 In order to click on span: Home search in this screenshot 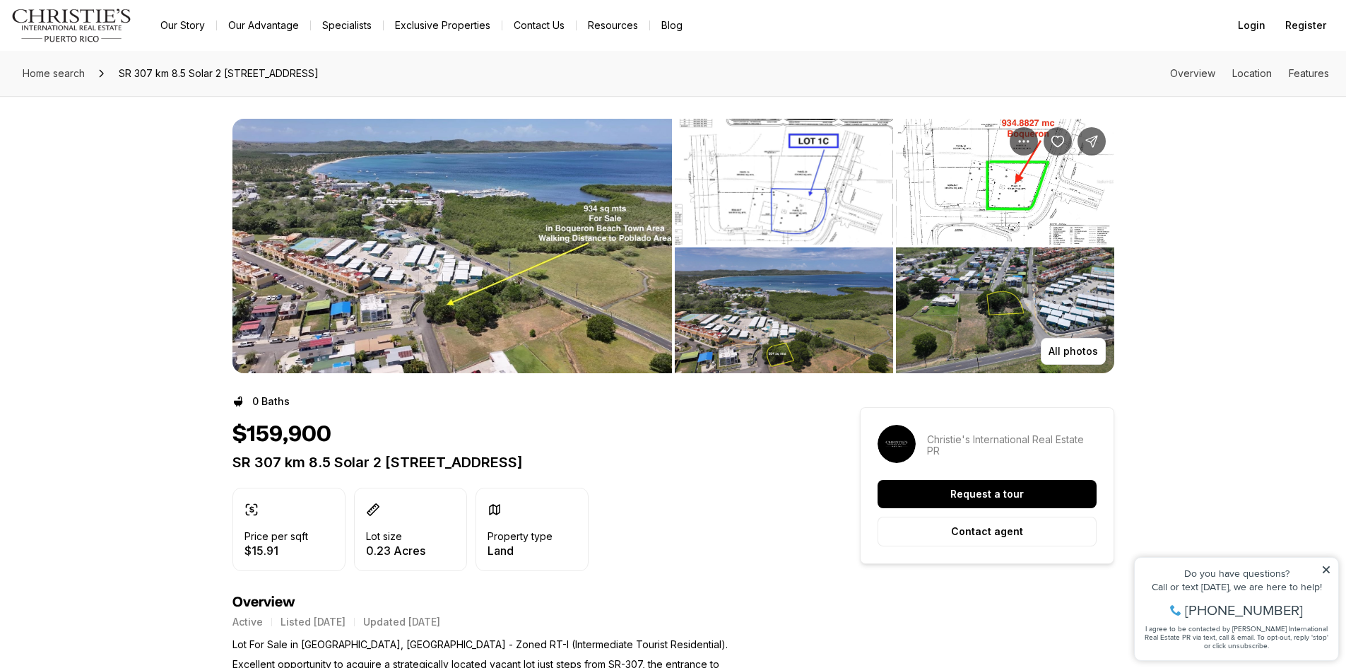, I will do `click(54, 73)`.